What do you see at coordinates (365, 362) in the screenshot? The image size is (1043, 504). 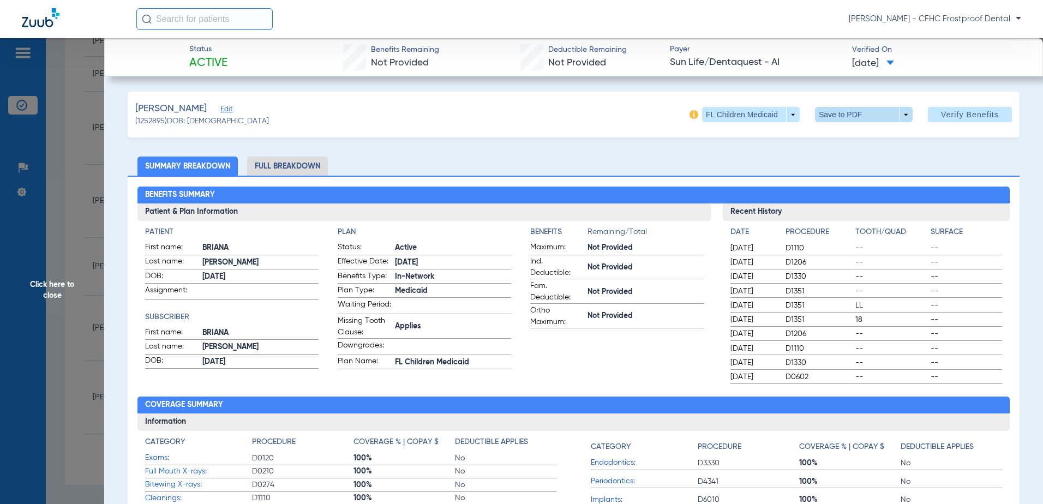 I see `span: Plan Name:` at bounding box center [365, 362].